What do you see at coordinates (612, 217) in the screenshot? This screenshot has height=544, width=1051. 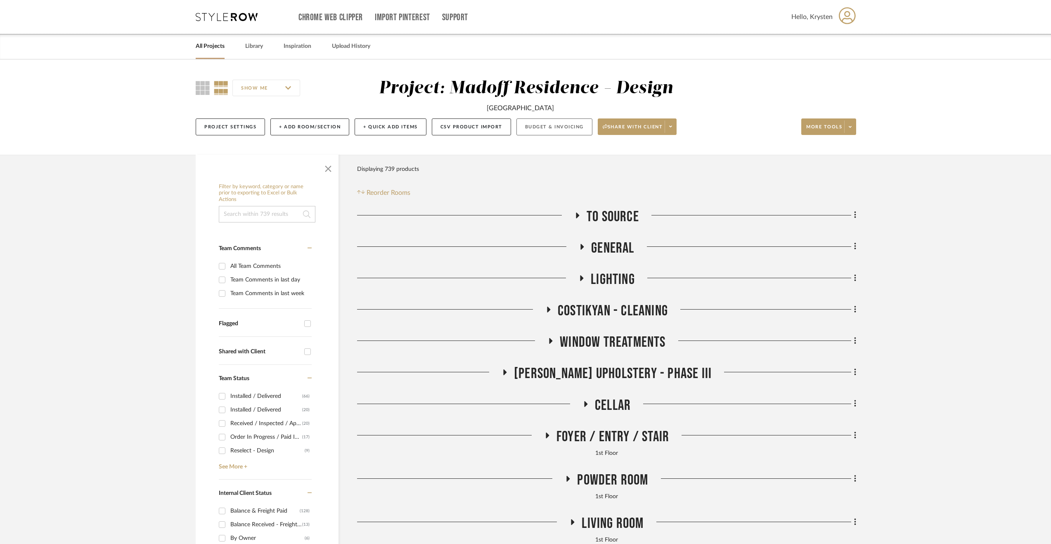 I see `span: To Source` at bounding box center [612, 217].